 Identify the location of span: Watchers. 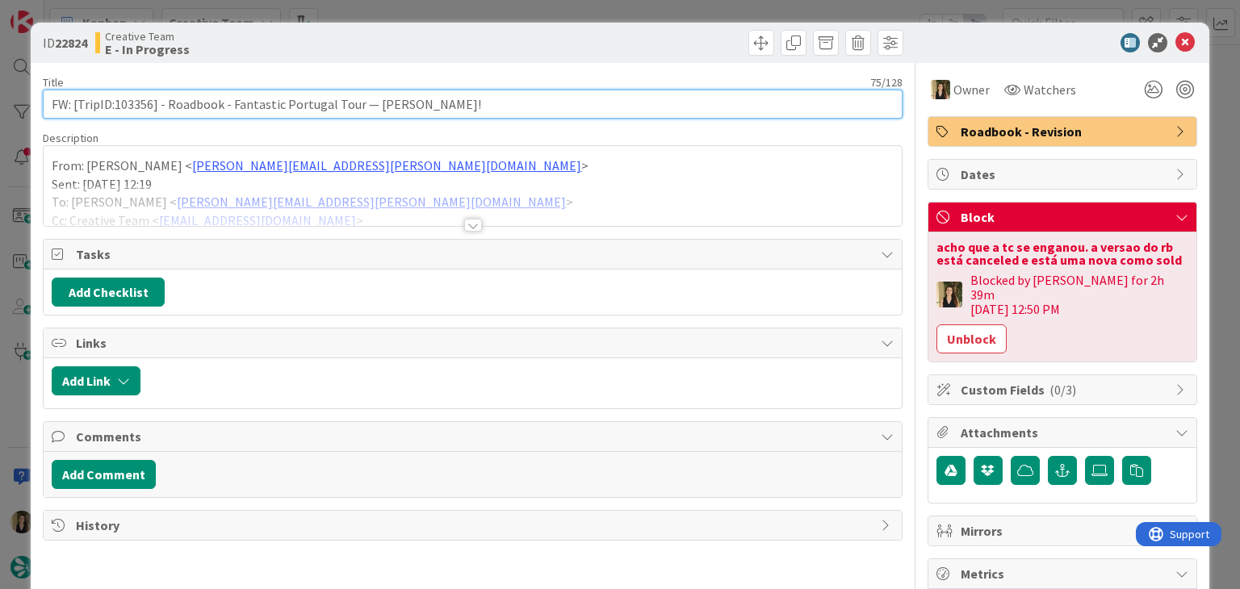
(1050, 90).